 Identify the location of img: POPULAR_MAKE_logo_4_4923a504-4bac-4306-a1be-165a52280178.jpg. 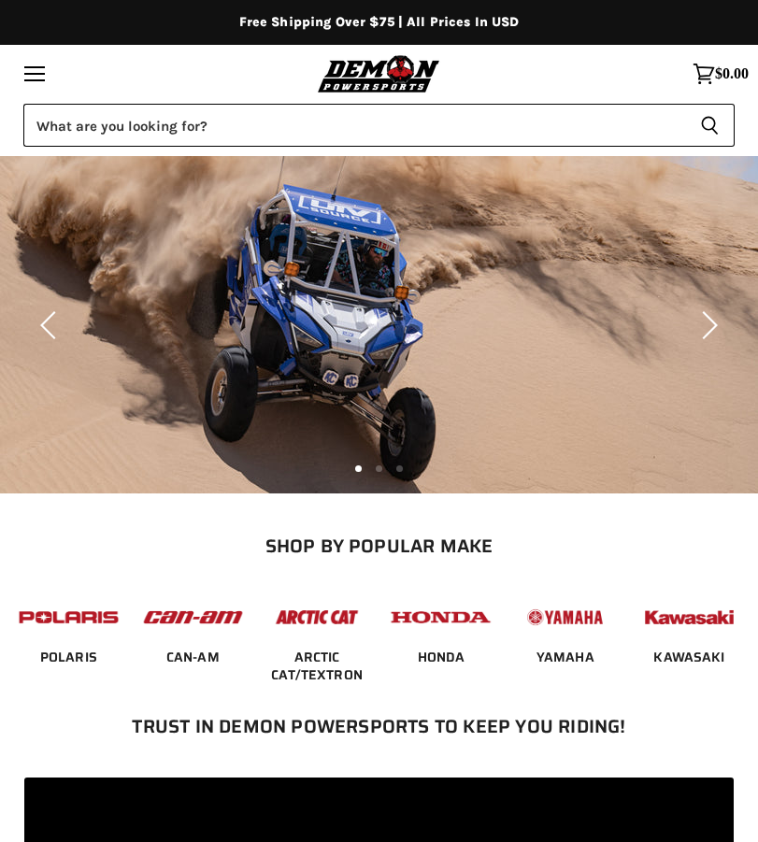
(440, 618).